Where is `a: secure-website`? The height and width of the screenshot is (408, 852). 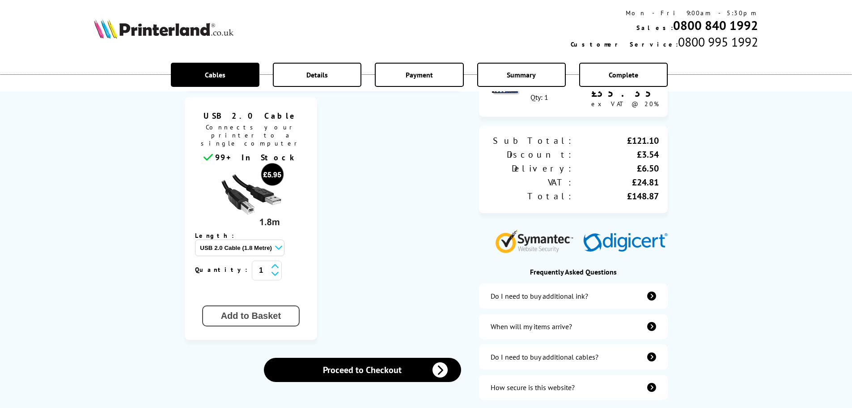
a: secure-website is located at coordinates (574, 387).